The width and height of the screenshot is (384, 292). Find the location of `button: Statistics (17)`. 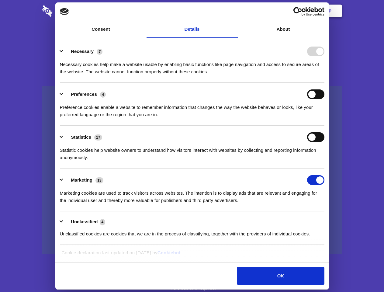

button: Statistics (17) is located at coordinates (83, 137).